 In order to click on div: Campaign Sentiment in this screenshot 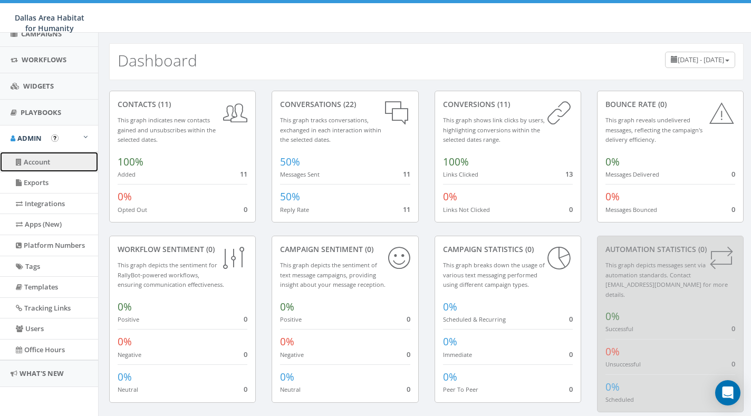, I will do `click(345, 249)`.